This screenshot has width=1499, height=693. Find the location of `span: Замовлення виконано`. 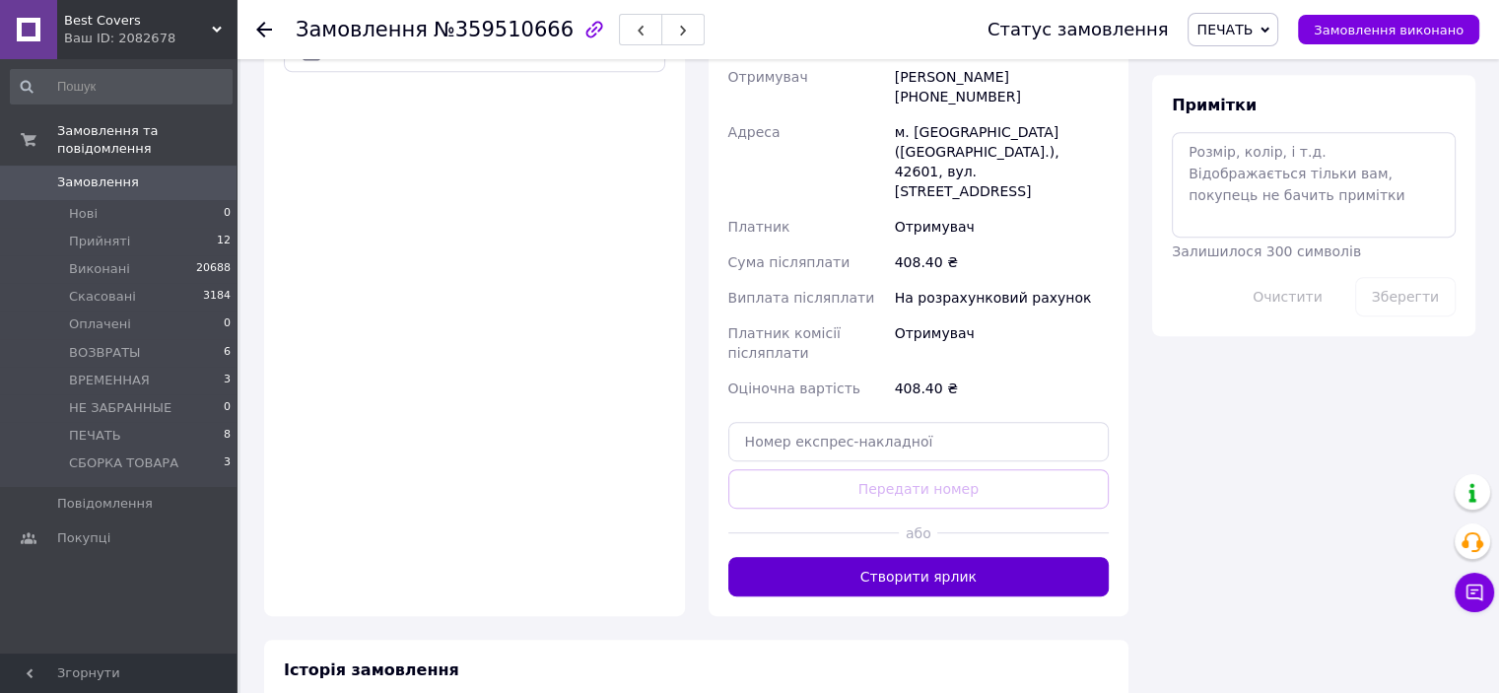

span: Замовлення виконано is located at coordinates (1389, 30).